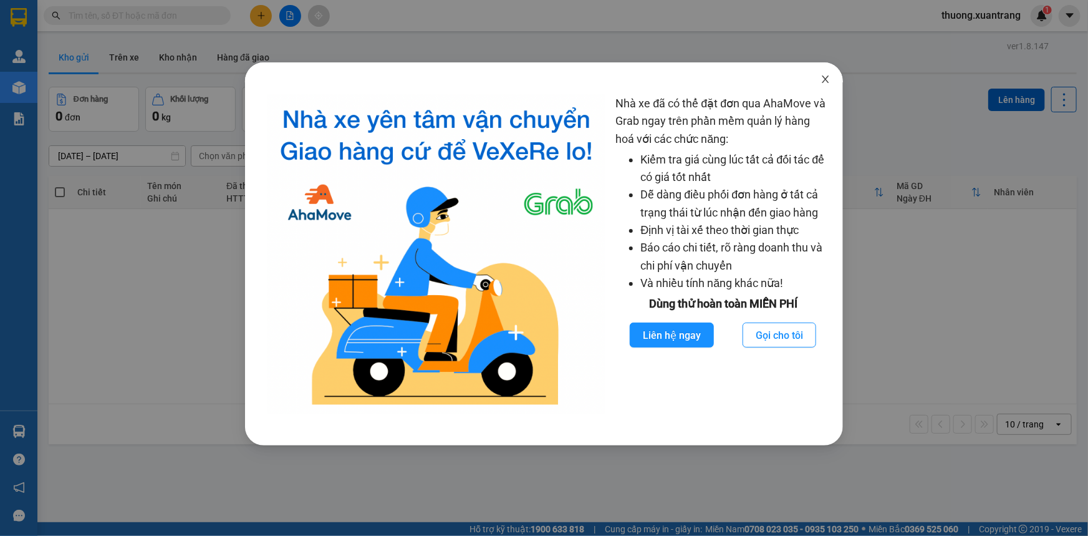  What do you see at coordinates (735, 283) in the screenshot?
I see `li: Và nhiều tính năng khác nữa!` at bounding box center [735, 283].